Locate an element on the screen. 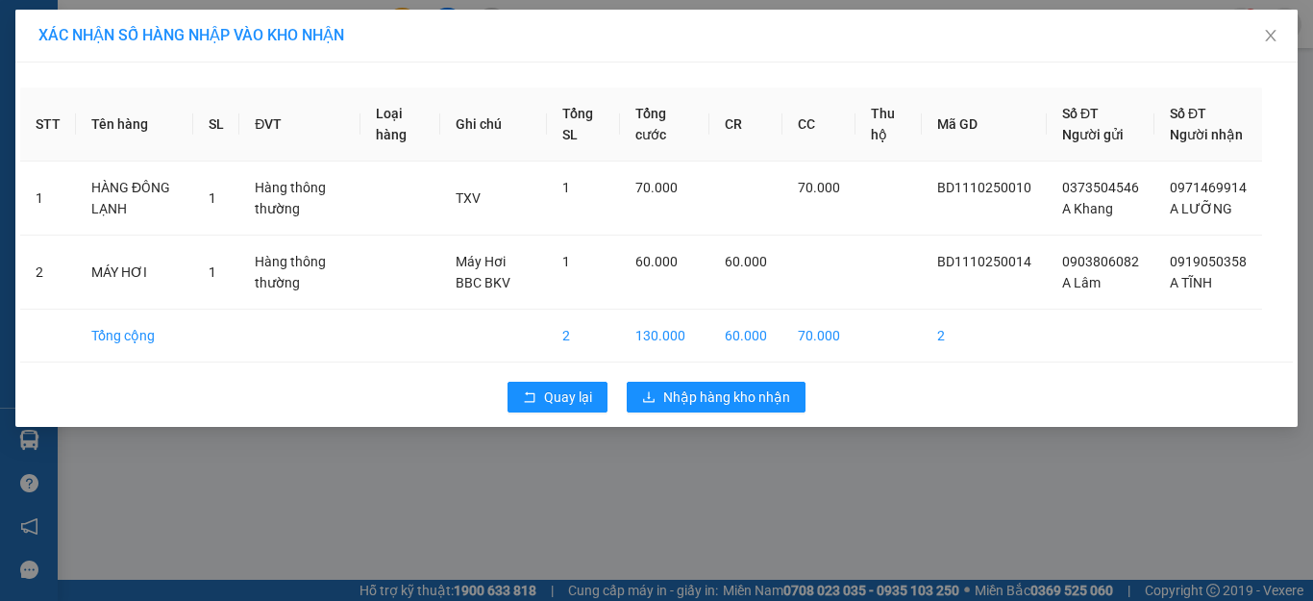 This screenshot has width=1313, height=601. span: A Khang is located at coordinates (1087, 209).